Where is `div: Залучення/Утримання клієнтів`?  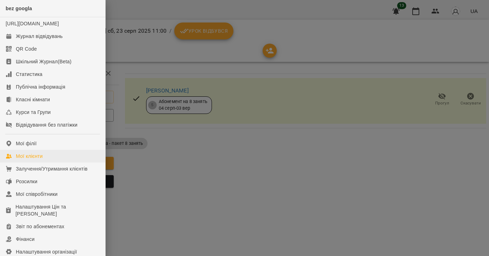
div: Залучення/Утримання клієнтів is located at coordinates (52, 169).